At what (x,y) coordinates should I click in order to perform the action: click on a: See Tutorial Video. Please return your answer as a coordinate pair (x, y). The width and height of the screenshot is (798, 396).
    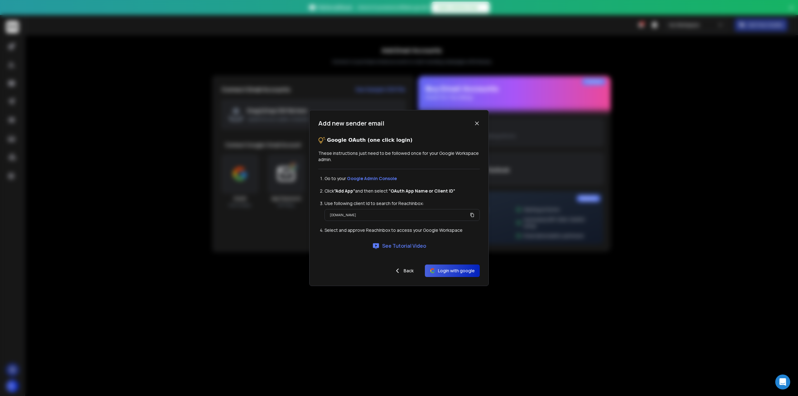
    Looking at the image, I should click on (399, 246).